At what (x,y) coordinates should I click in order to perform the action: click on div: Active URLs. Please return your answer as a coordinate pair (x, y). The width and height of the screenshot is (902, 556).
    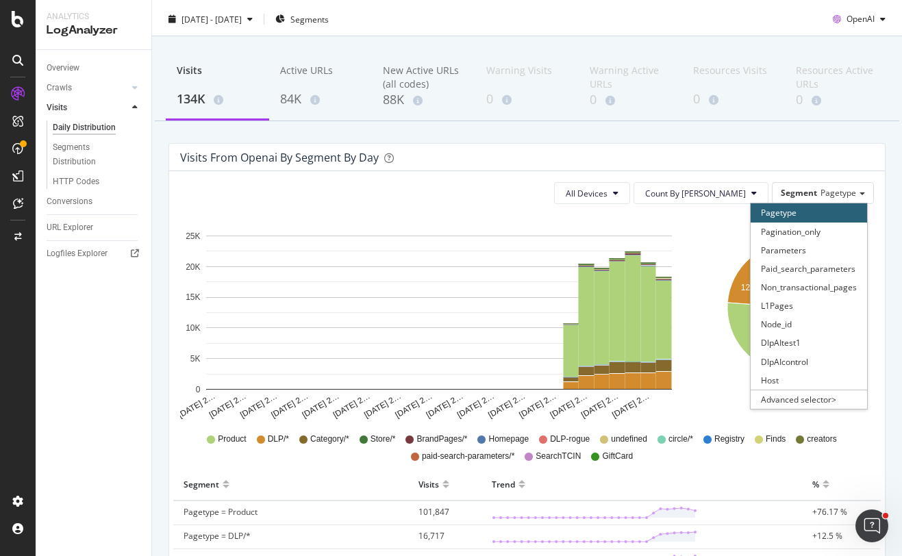
    Looking at the image, I should click on (321, 77).